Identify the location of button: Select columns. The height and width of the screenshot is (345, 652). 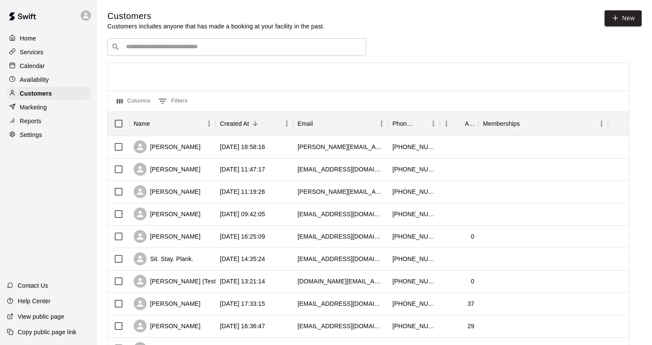
(134, 101).